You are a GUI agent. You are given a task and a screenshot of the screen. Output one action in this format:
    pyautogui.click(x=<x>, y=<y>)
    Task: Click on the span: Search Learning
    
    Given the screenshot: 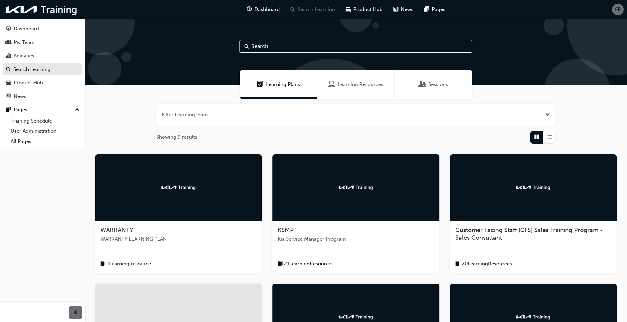 What is the action you would take?
    pyautogui.click(x=317, y=9)
    